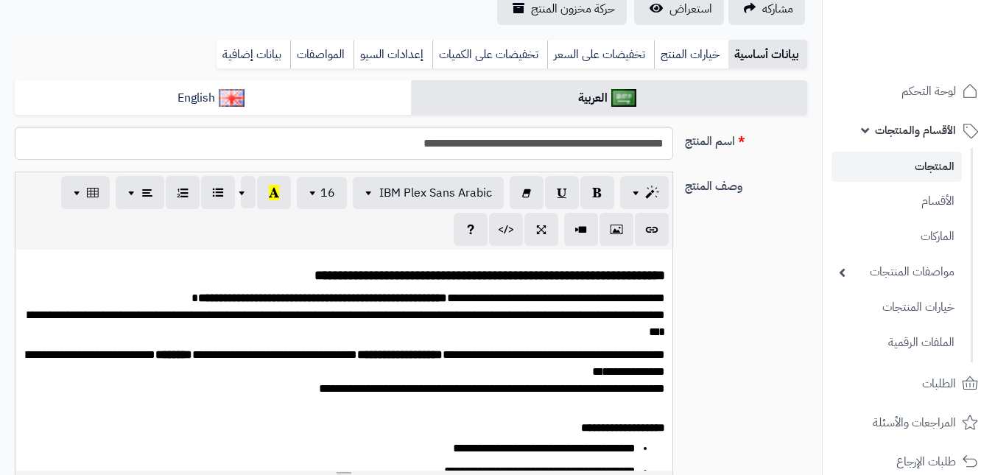 Image resolution: width=995 pixels, height=475 pixels. What do you see at coordinates (428, 193) in the screenshot?
I see `button: IBM Plex Sans Arabic` at bounding box center [428, 193].